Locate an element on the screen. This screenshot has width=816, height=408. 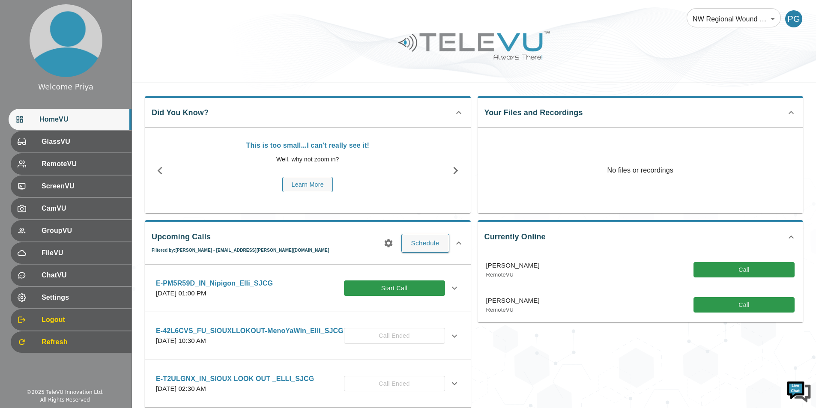
div: RemoteVU is located at coordinates (71, 164).